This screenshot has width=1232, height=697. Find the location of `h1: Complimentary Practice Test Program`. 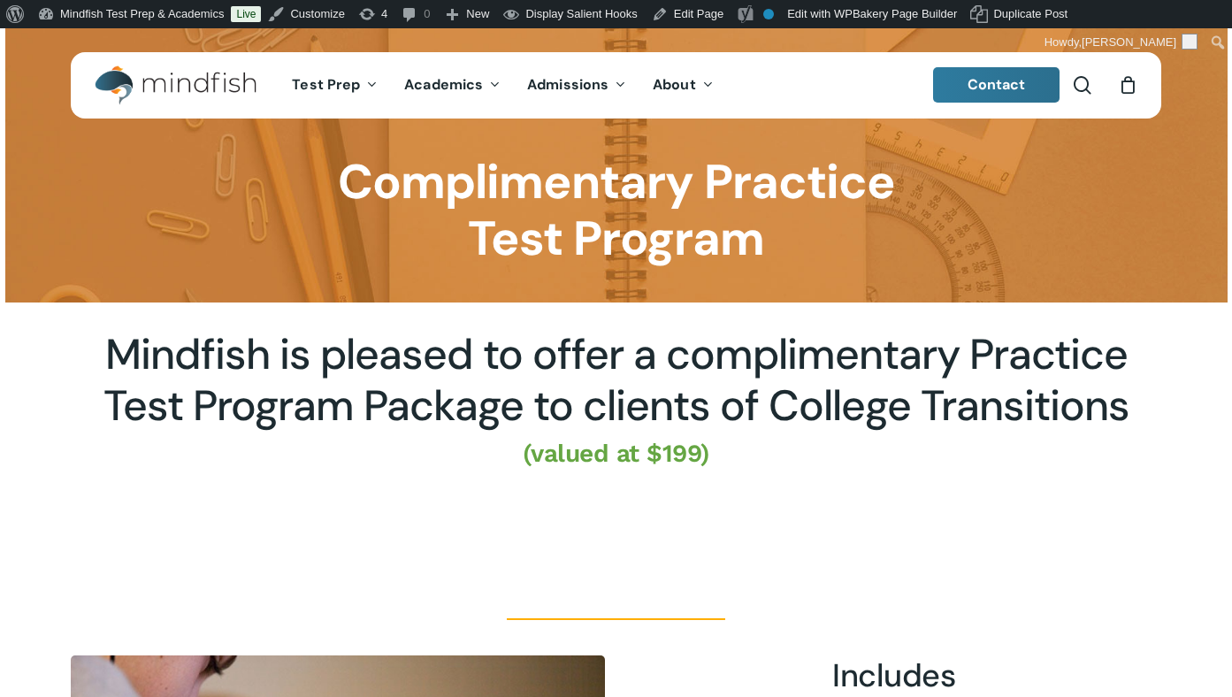

h1: Complimentary Practice Test Program is located at coordinates (616, 211).